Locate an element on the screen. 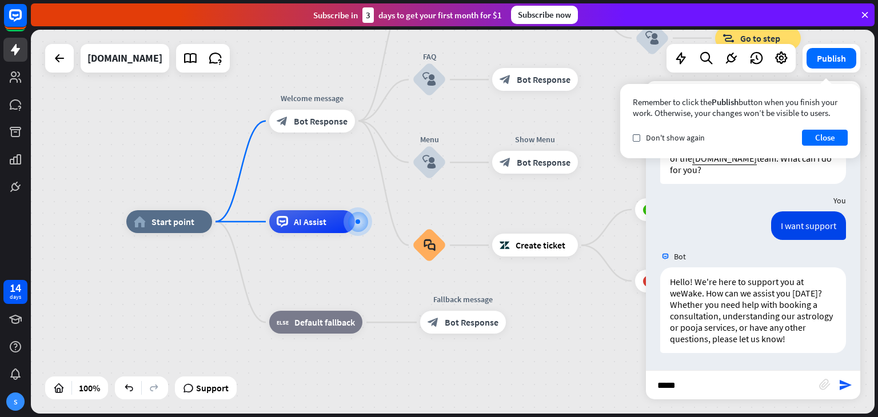  span: Bot is located at coordinates (679, 257).